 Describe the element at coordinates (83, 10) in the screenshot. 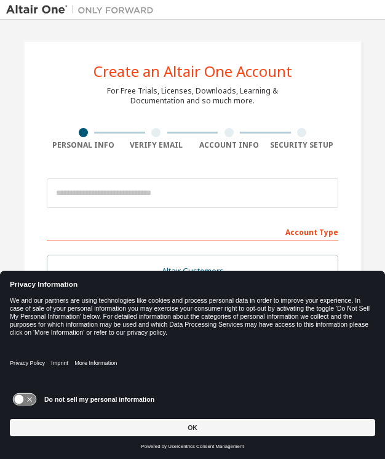

I see `img: Altair One` at that location.